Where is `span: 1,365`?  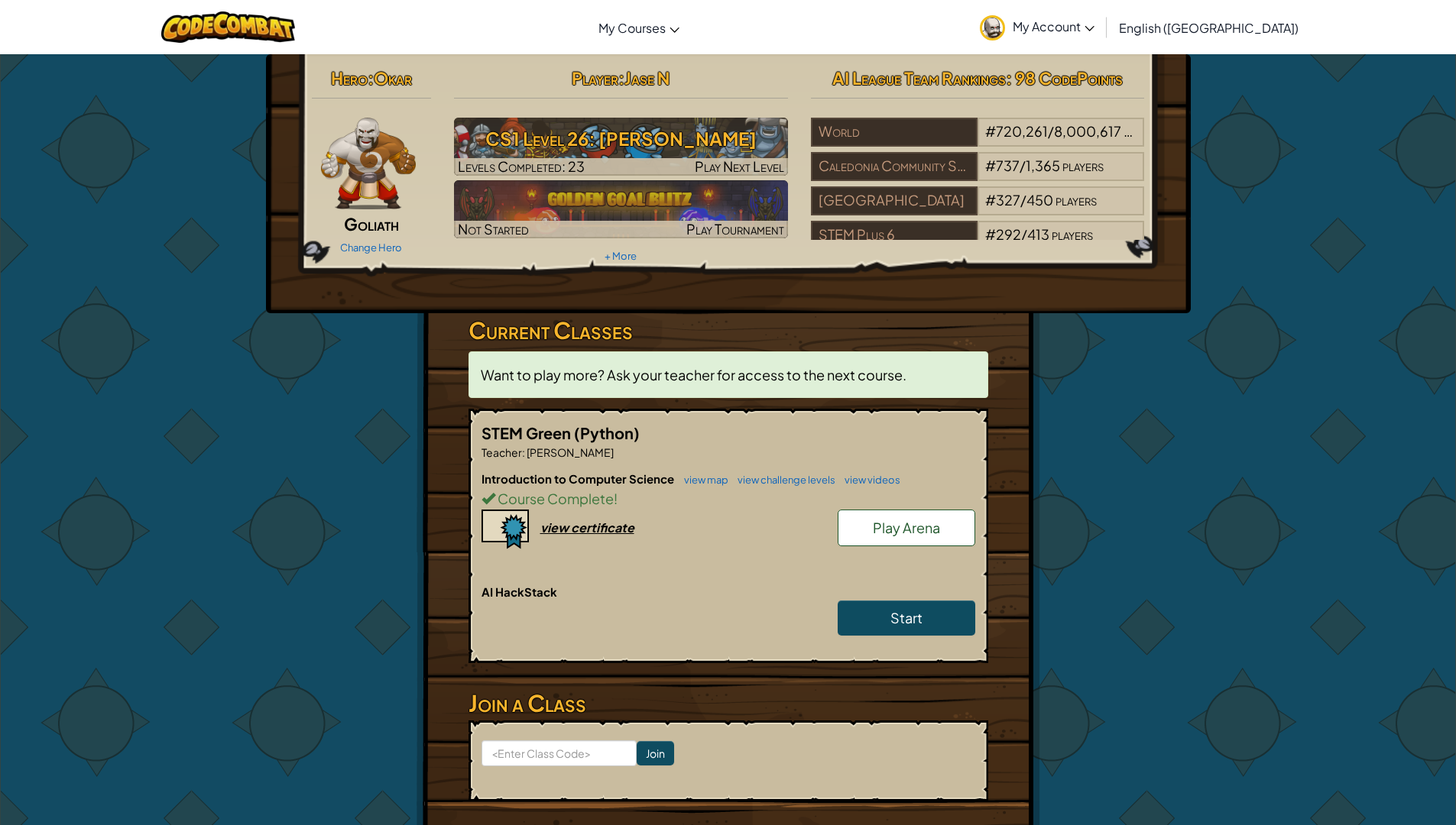 span: 1,365 is located at coordinates (1042, 165).